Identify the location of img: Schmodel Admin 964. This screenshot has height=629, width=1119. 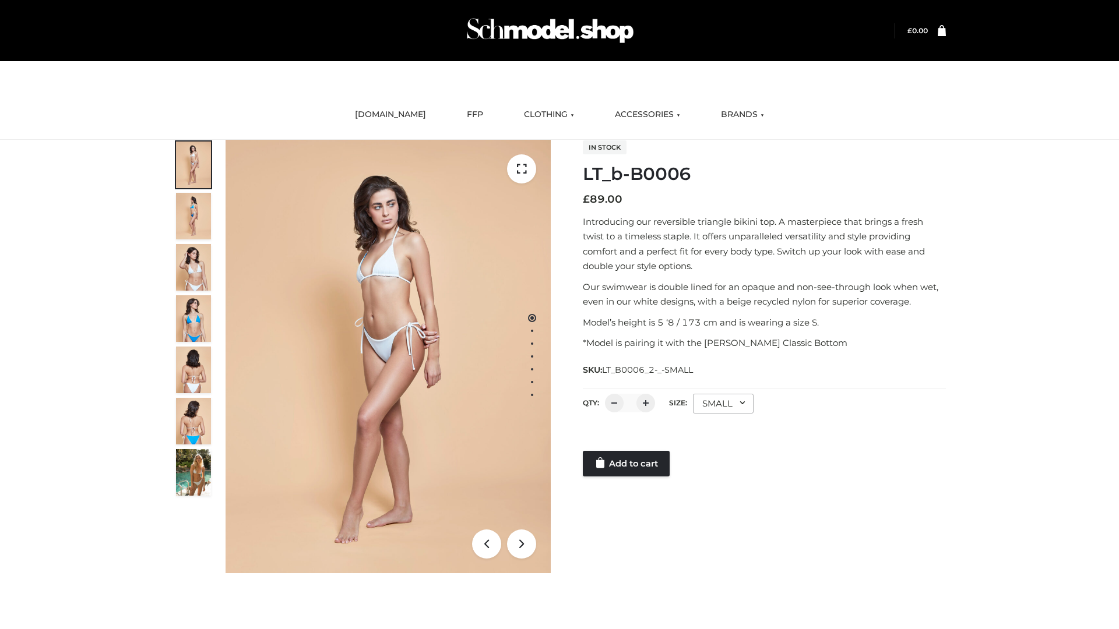
(550, 30).